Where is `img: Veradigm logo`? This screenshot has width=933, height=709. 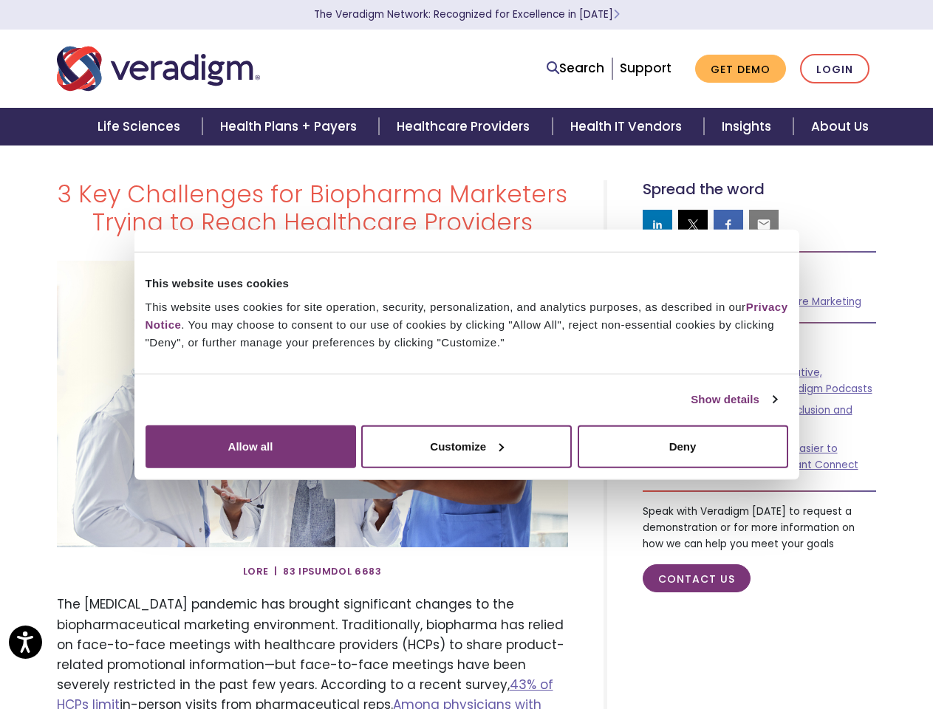
img: Veradigm logo is located at coordinates (158, 69).